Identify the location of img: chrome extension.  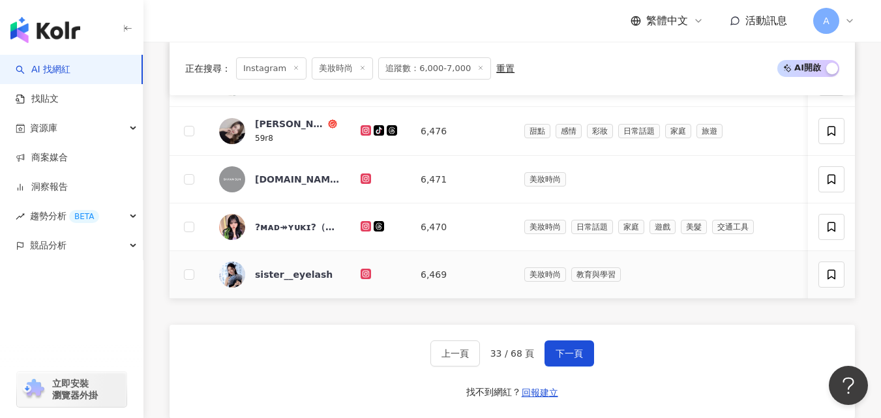
(33, 389).